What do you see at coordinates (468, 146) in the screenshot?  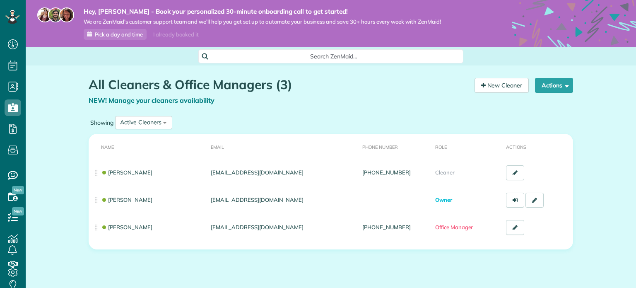 I see `th: Role` at bounding box center [468, 146].